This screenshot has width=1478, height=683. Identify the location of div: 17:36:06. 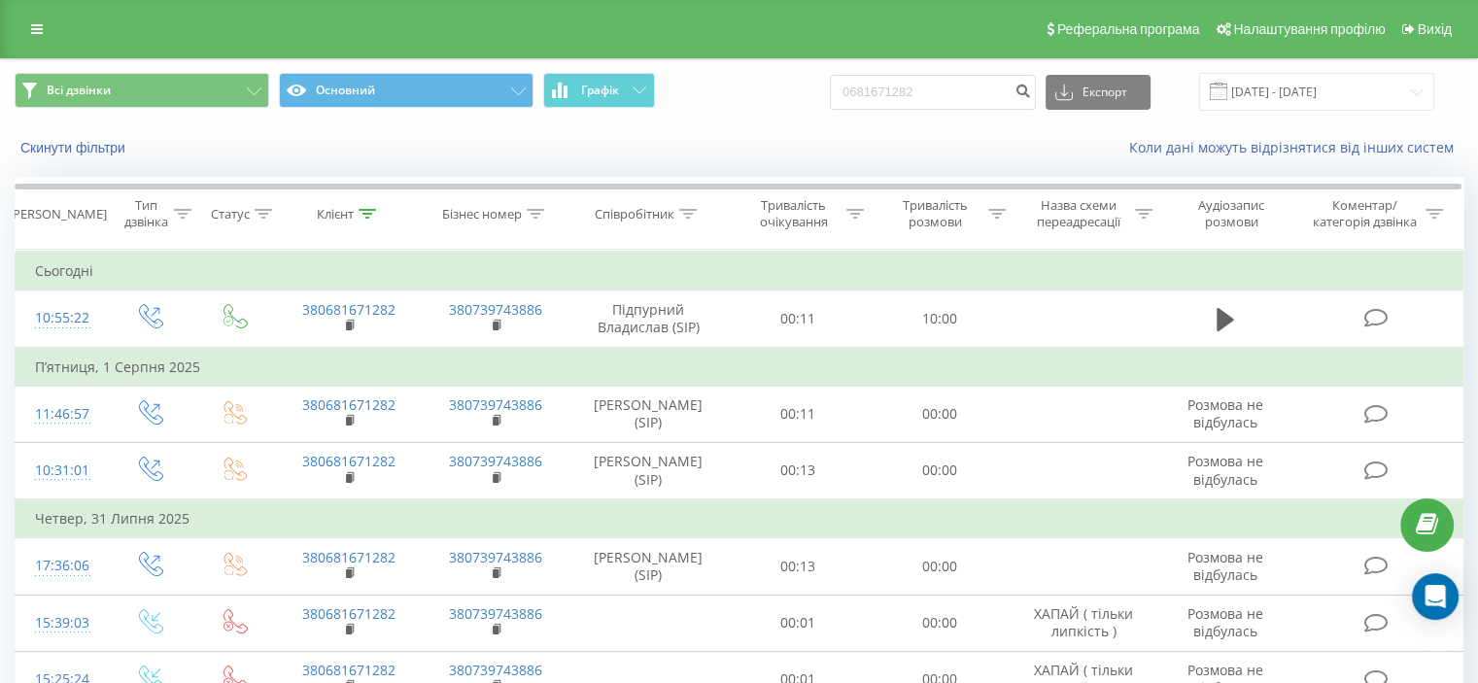
(60, 566).